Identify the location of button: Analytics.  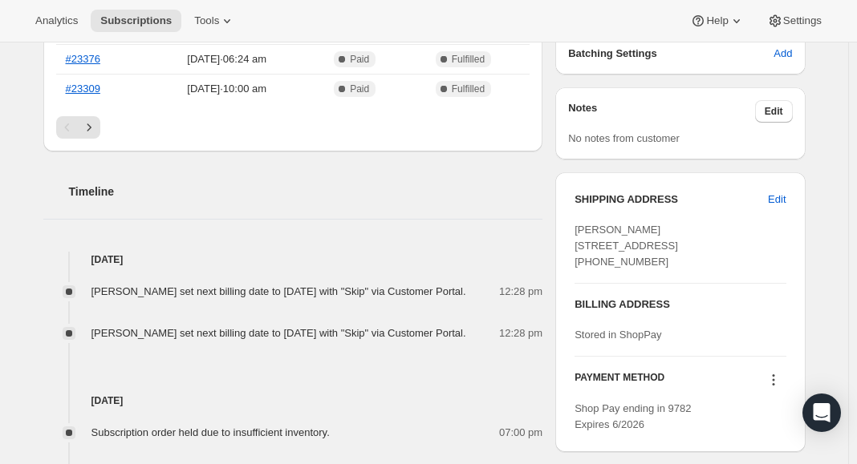
(56, 21).